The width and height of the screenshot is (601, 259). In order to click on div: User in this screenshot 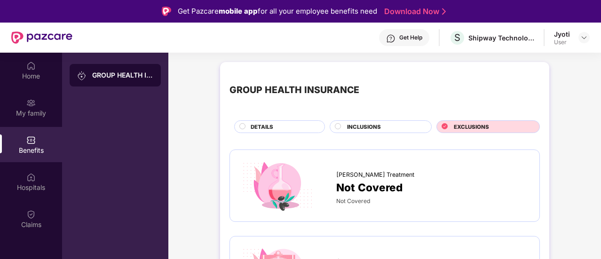, I will do `click(562, 42)`.